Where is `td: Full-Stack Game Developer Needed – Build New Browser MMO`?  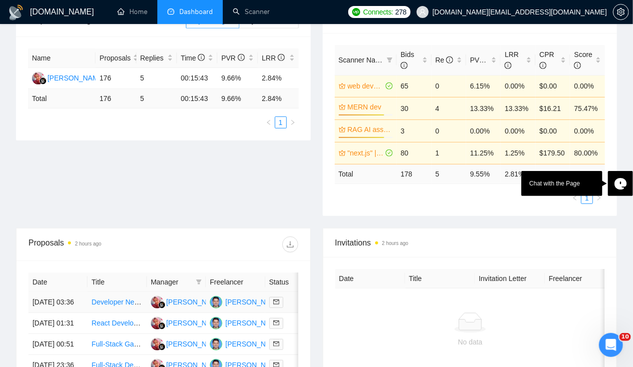 td: Full-Stack Game Developer Needed – Build New Browser MMO is located at coordinates (117, 344).